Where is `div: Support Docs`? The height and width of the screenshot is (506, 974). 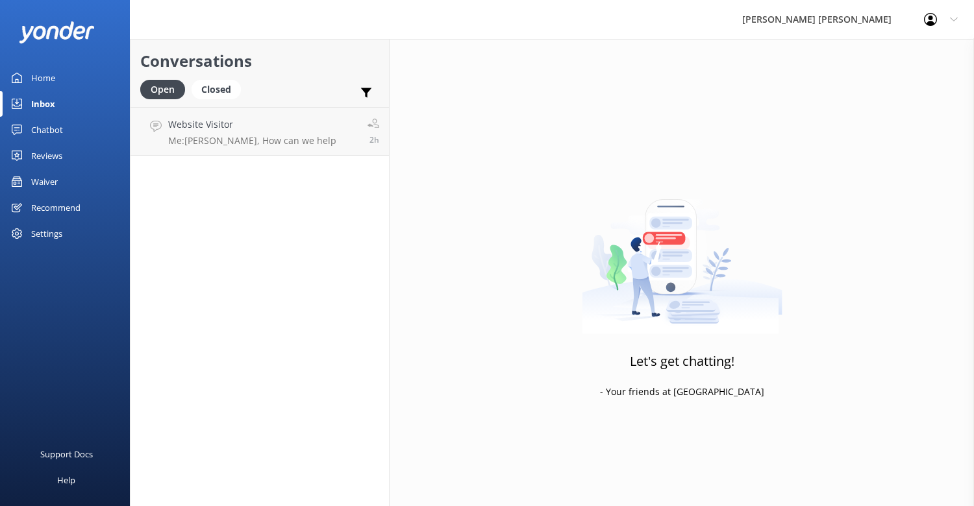 div: Support Docs is located at coordinates (66, 454).